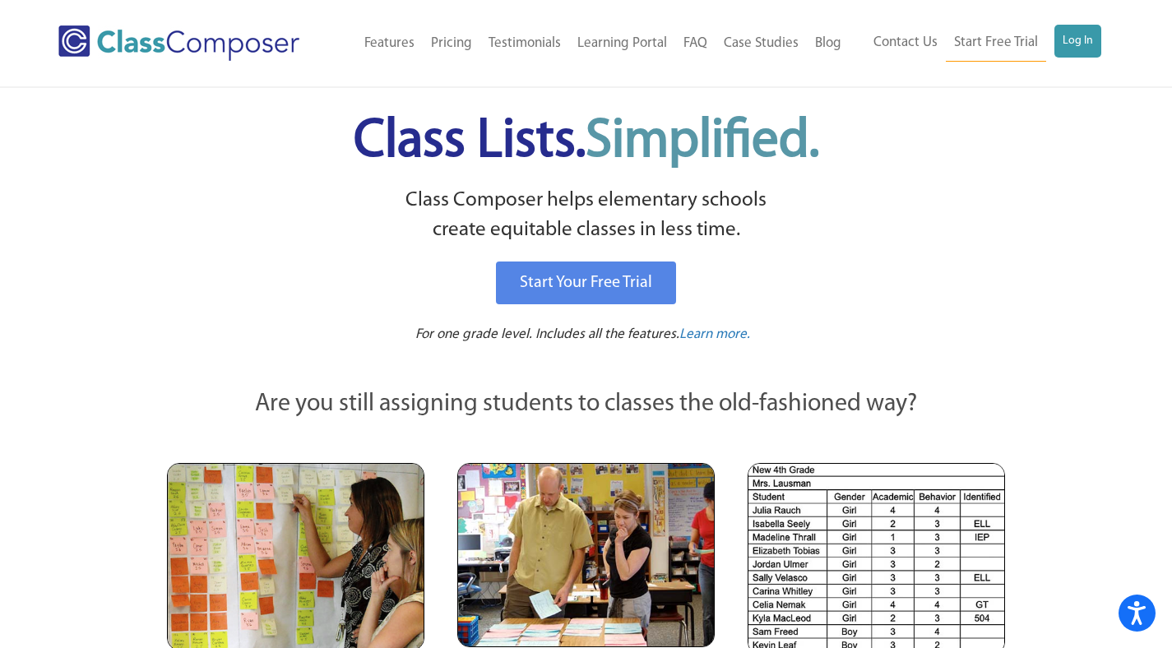 This screenshot has height=648, width=1172. What do you see at coordinates (828, 44) in the screenshot?
I see `a: Blog` at bounding box center [828, 44].